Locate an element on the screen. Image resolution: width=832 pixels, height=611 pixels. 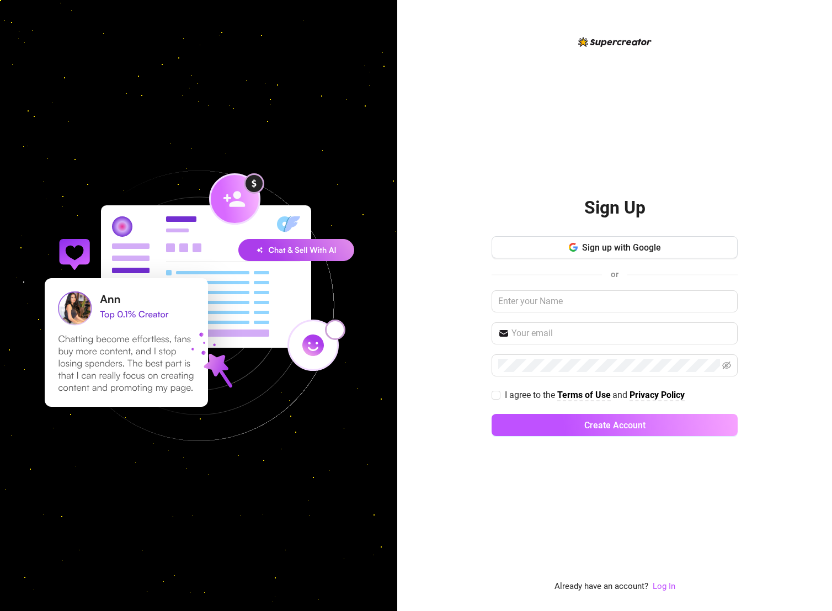
span: I agree to the is located at coordinates (531, 395).